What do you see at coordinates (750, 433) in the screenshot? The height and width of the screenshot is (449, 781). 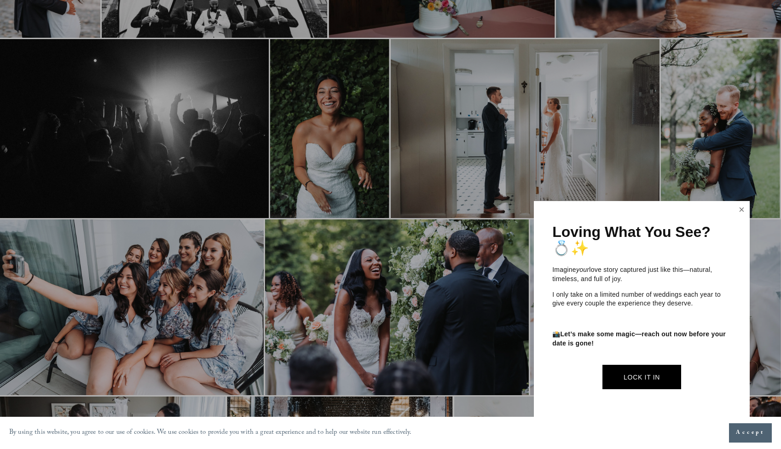 I see `button: Accept` at bounding box center [750, 433].